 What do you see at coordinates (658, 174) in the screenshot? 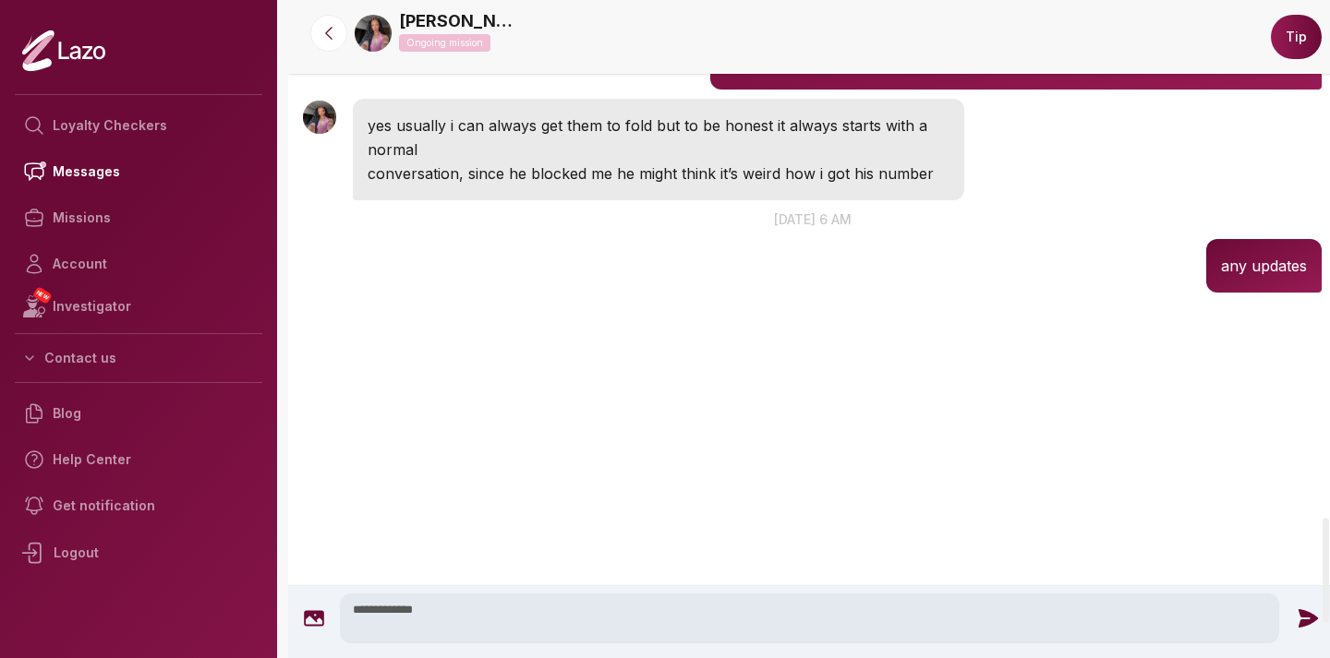
I see `p: conversation, since he blocked me he might think it’s weird how i got his number` at bounding box center [658, 174].